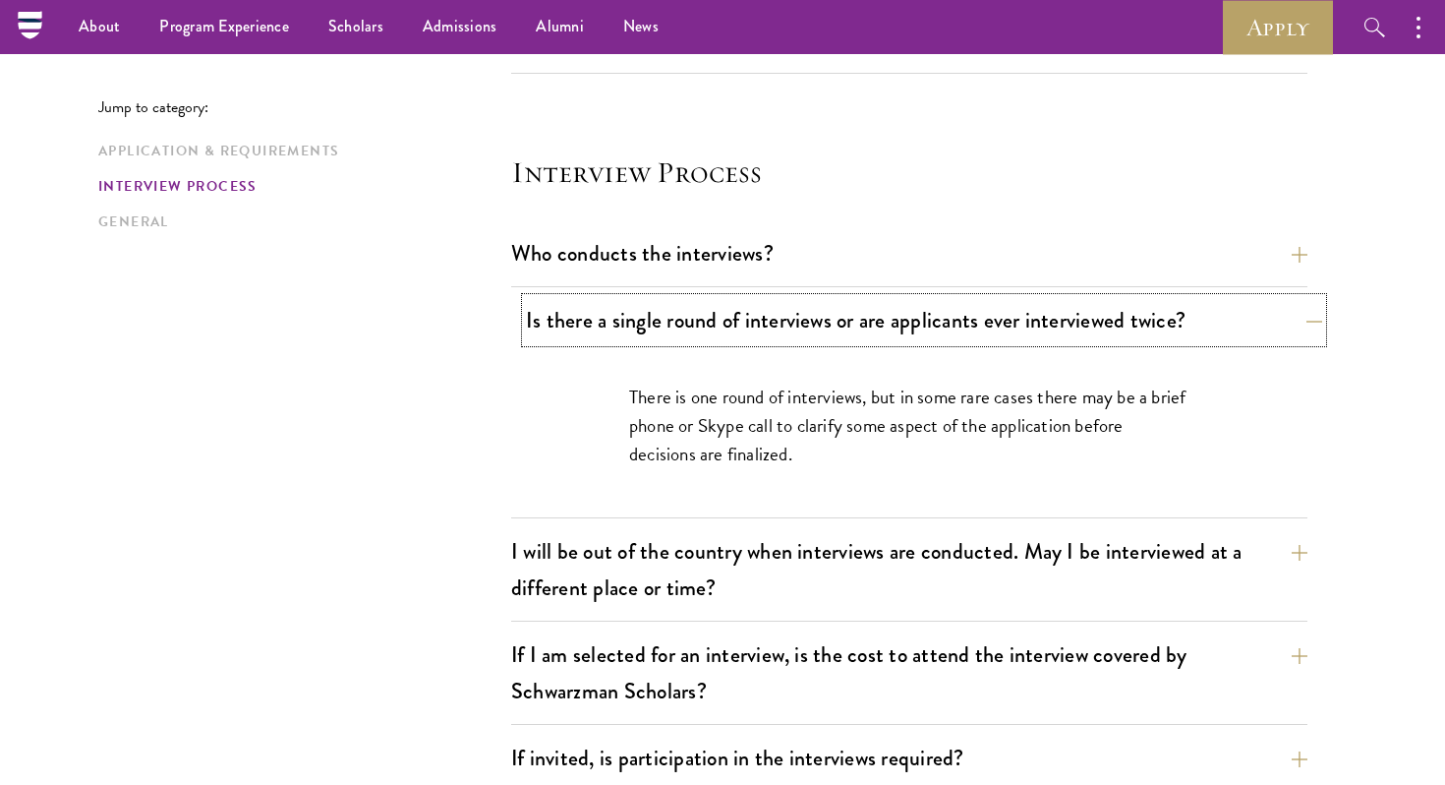  What do you see at coordinates (299, 221) in the screenshot?
I see `a: General` at bounding box center [299, 221].